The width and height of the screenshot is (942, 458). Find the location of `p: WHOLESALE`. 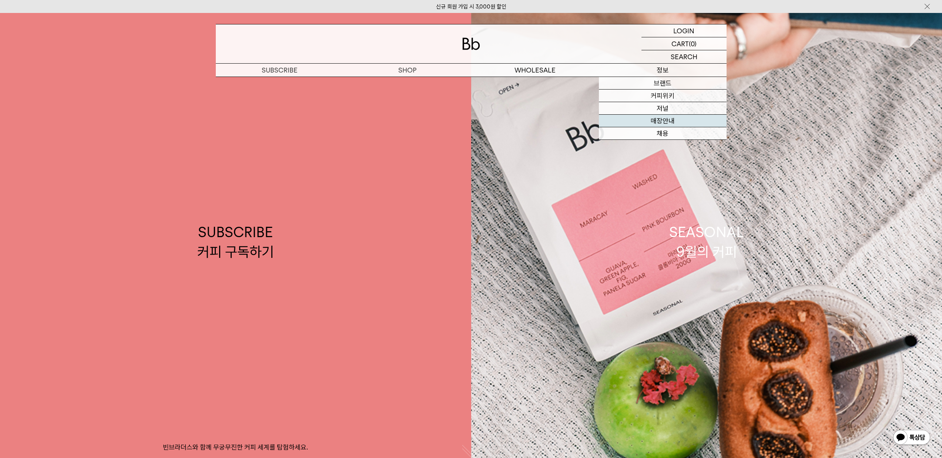

p: WHOLESALE is located at coordinates (535, 70).